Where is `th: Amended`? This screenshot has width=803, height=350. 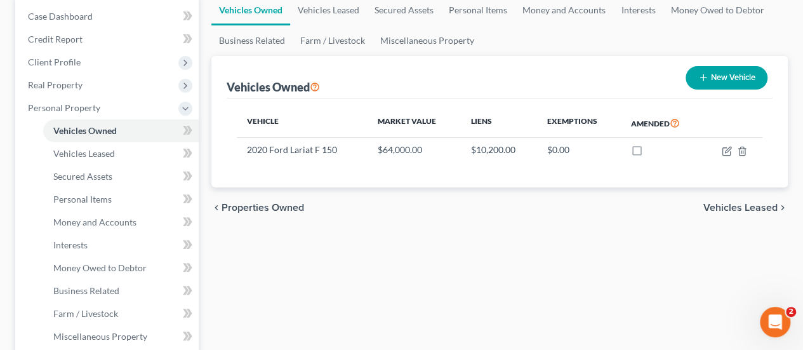 th: Amended is located at coordinates (661, 123).